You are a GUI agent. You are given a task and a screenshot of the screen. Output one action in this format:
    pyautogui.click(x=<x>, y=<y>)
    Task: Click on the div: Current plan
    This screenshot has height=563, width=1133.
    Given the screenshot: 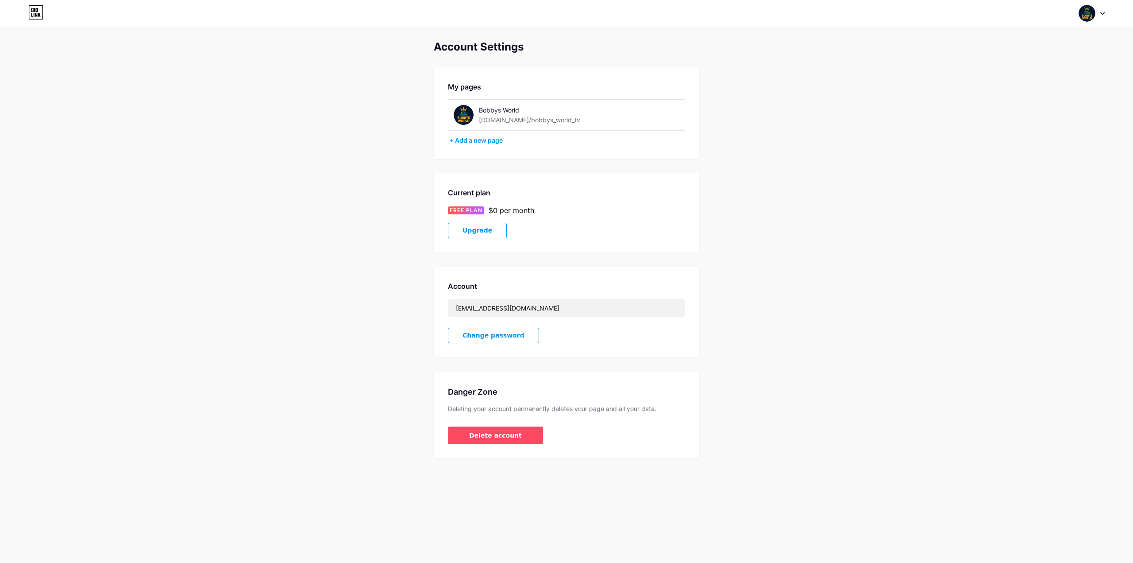 What is the action you would take?
    pyautogui.click(x=567, y=193)
    